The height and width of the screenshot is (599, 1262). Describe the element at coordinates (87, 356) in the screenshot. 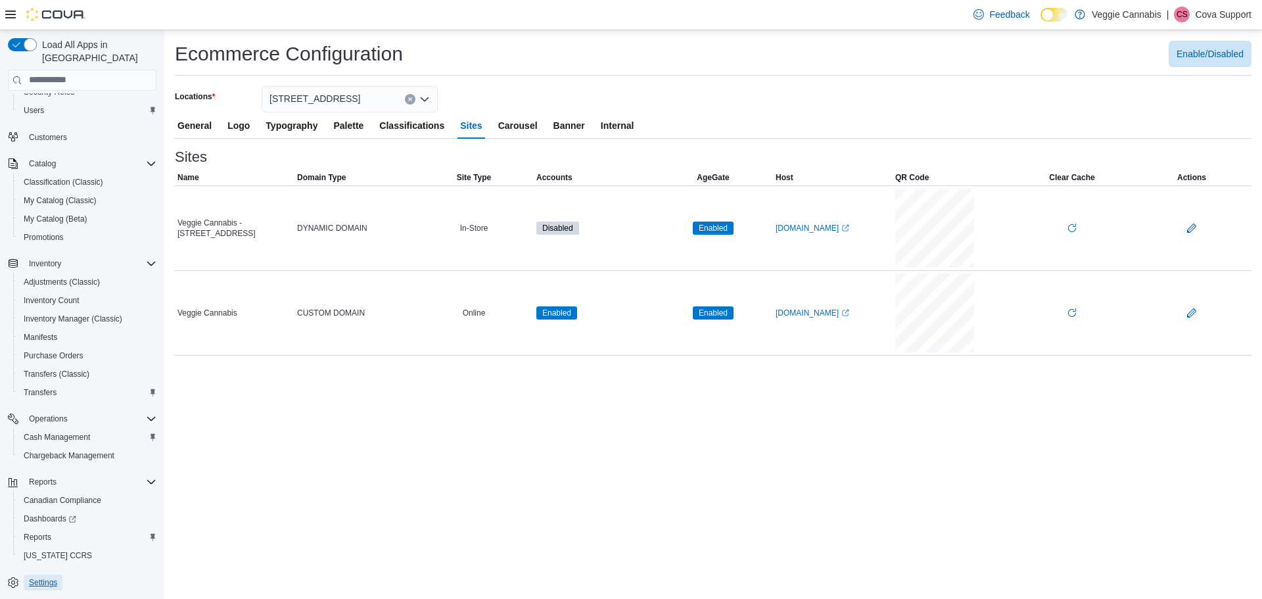

I see `button: Purchase Orders` at that location.